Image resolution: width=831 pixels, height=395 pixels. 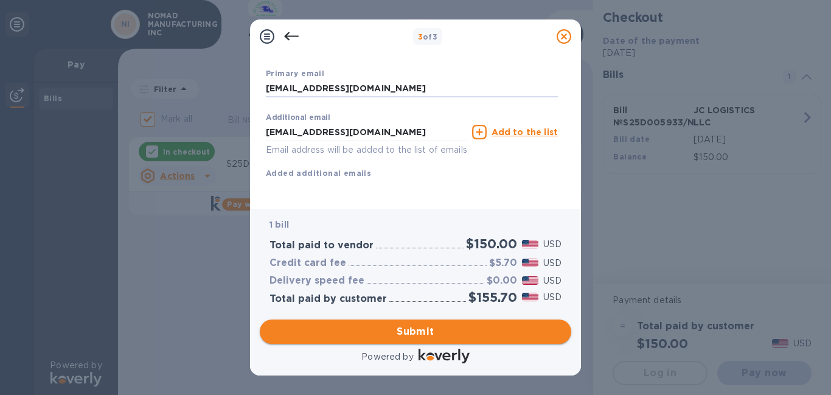 I want to click on input: Enter additional email, so click(x=366, y=132).